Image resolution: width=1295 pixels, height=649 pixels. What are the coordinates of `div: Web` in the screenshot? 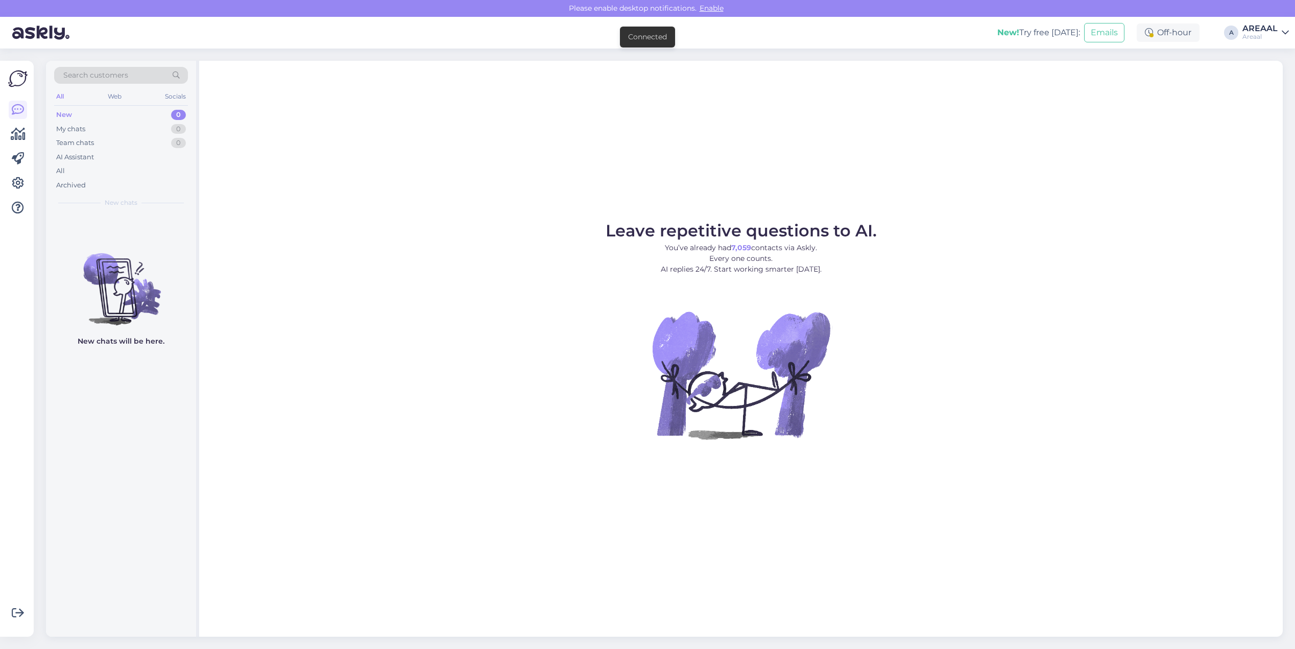 It's located at (114, 97).